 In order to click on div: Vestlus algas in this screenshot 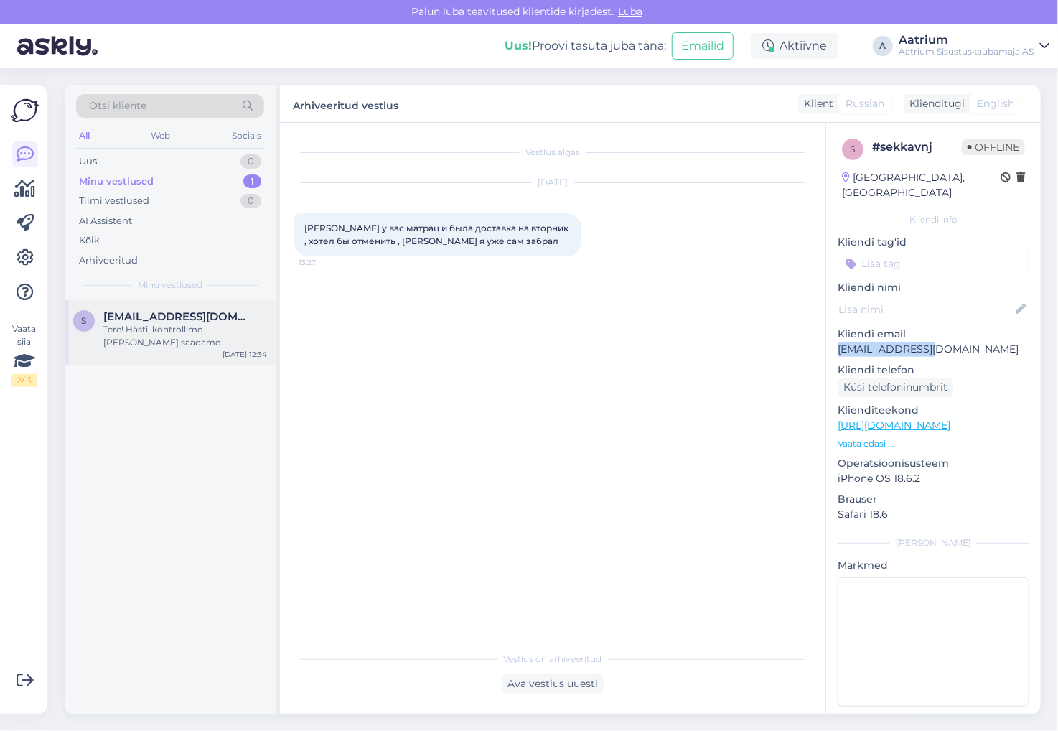, I will do `click(553, 152)`.